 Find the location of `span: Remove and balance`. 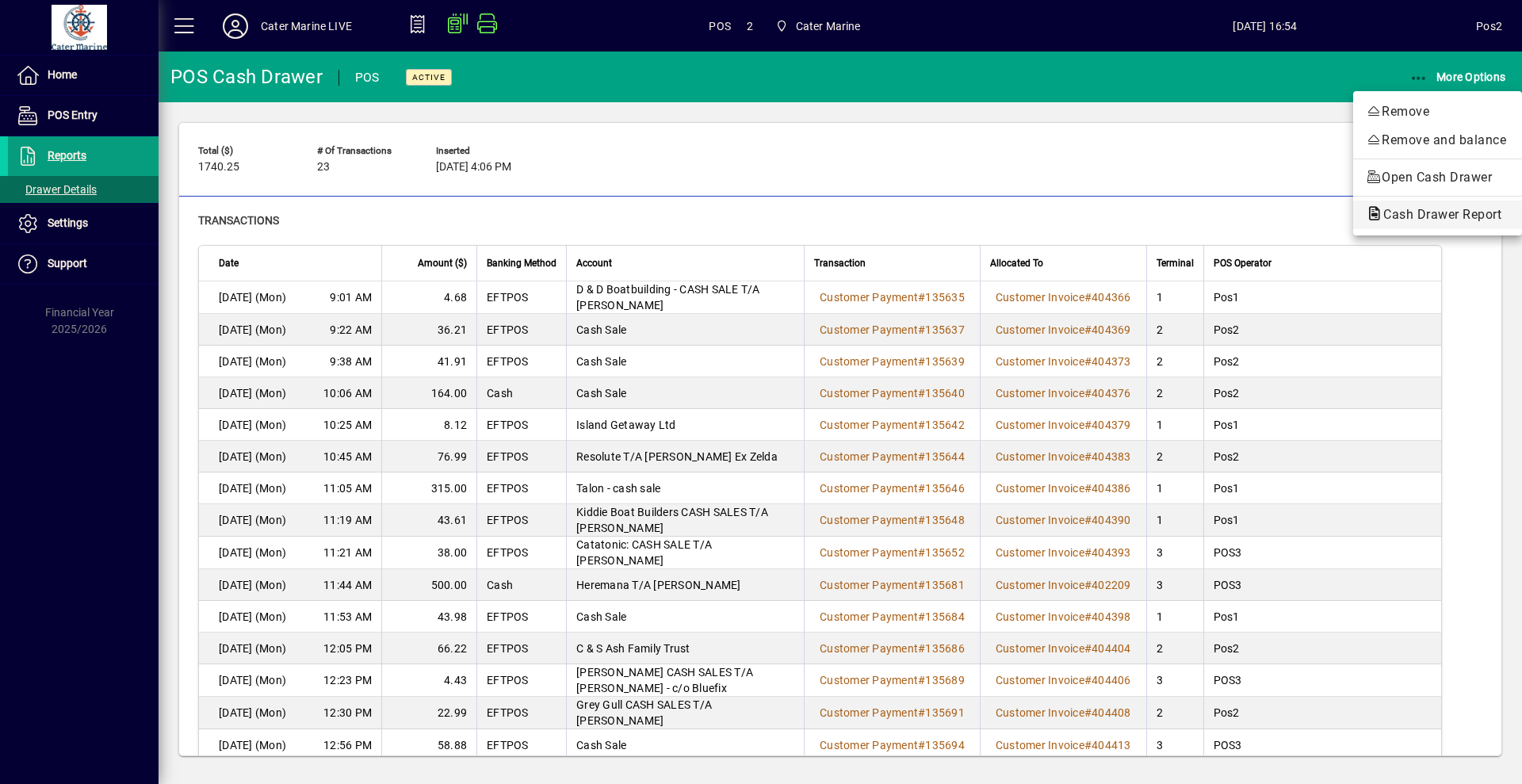

span: Remove and balance is located at coordinates (1437, 140).